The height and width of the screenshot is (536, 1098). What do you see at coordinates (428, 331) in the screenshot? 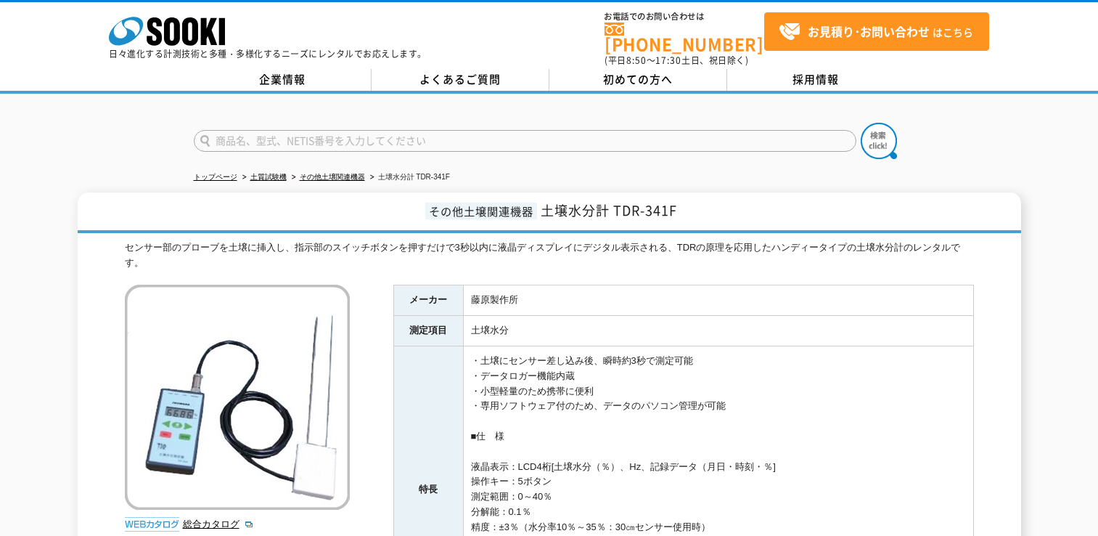
I see `th: 測定項目` at bounding box center [428, 331].